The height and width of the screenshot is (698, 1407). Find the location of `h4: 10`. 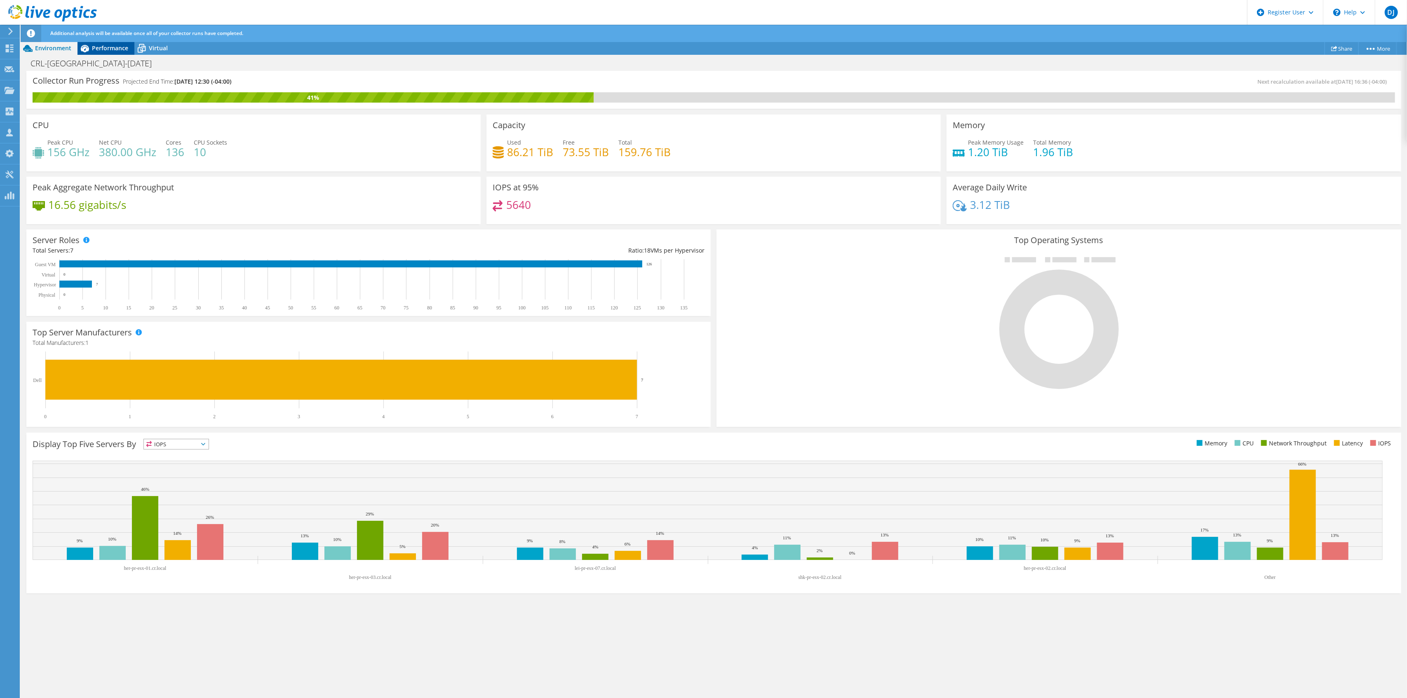

h4: 10 is located at coordinates (210, 152).